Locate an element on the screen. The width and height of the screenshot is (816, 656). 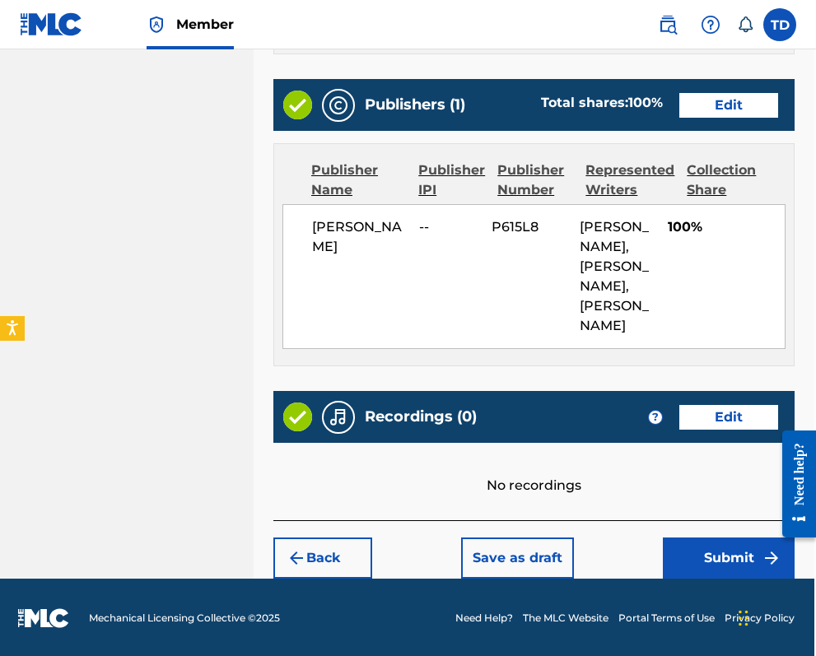
img: 7ee5dd4eb1f8a8e3ef2f.svg is located at coordinates (296, 558).